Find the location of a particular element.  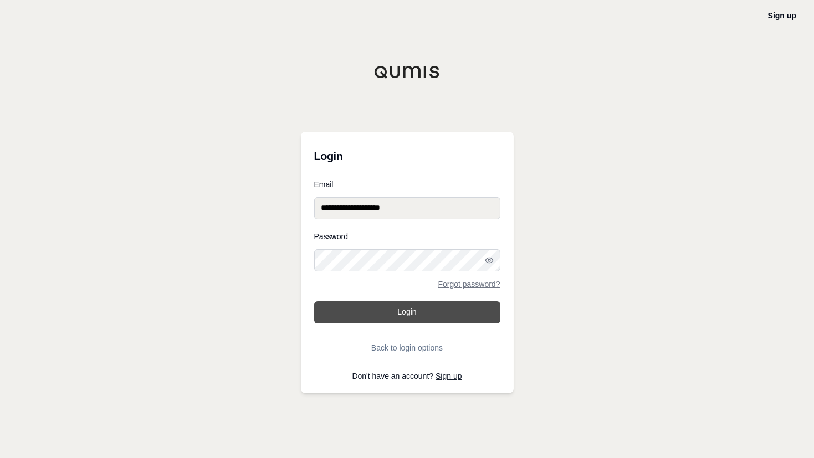

h3: Login is located at coordinates (407, 156).